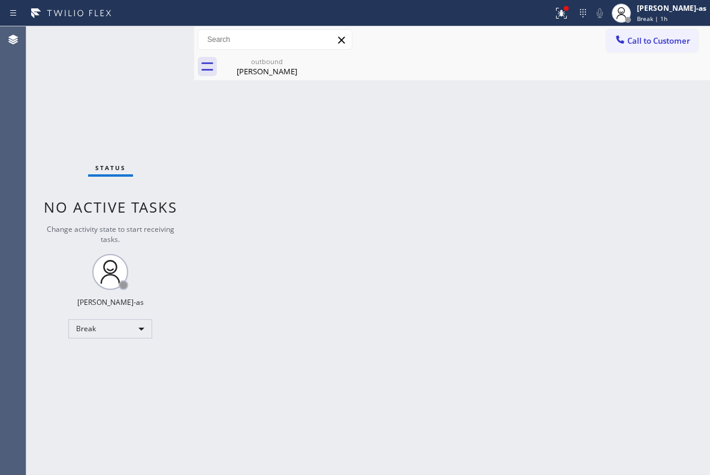  I want to click on input: Search, so click(275, 40).